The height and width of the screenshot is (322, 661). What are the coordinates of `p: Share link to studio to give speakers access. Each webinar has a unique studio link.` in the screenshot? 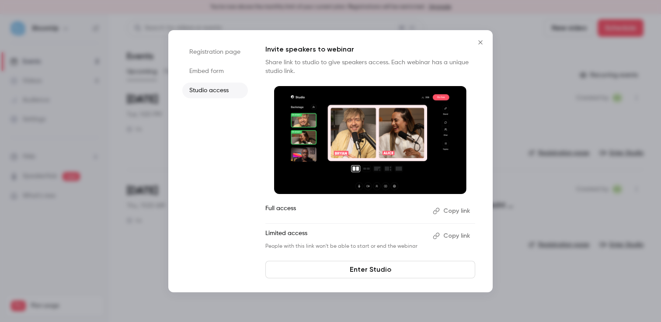 It's located at (370, 67).